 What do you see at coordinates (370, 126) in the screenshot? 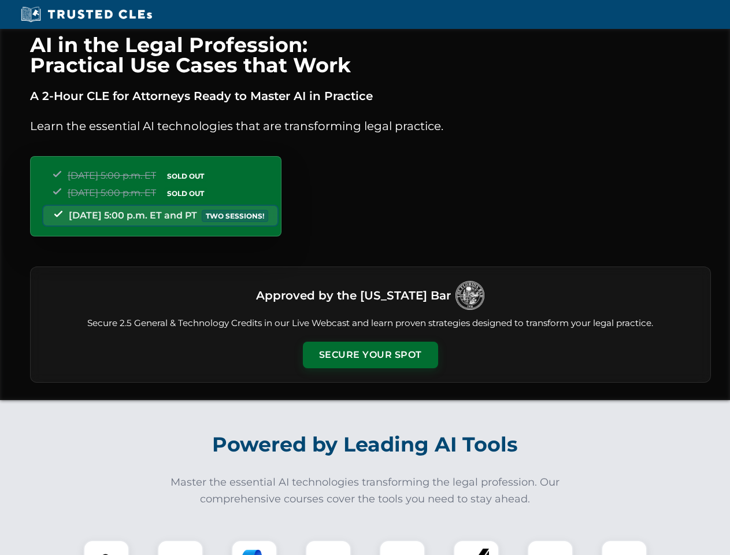
I see `p: Learn the essential AI technologies that are transforming legal practice.` at bounding box center [370, 126].